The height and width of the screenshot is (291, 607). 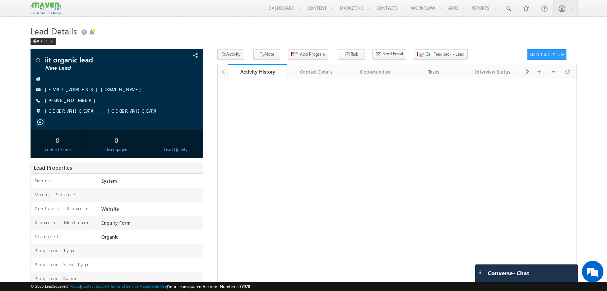 I want to click on label: Program Name, so click(x=57, y=279).